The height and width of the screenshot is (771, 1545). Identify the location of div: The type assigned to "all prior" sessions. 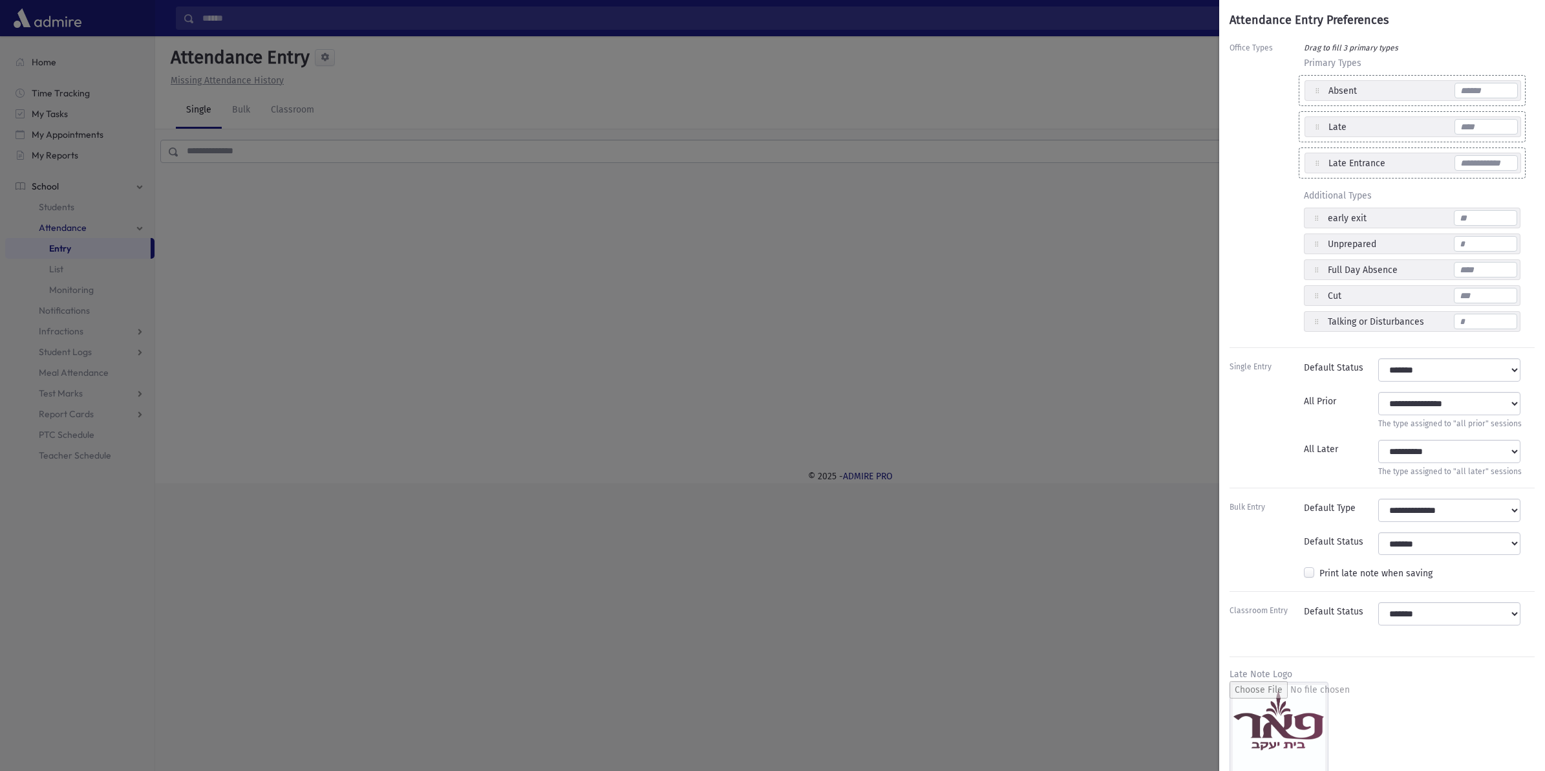
(1450, 422).